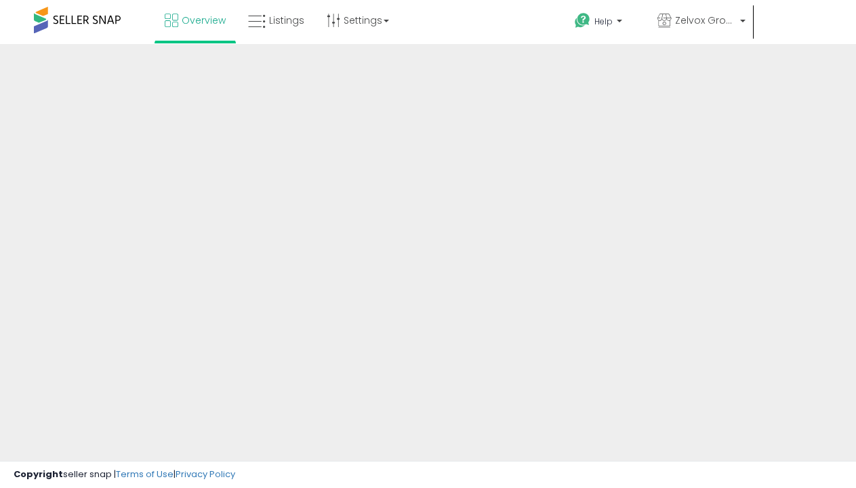 The height and width of the screenshot is (488, 856). What do you see at coordinates (603, 21) in the screenshot?
I see `span: Help` at bounding box center [603, 21].